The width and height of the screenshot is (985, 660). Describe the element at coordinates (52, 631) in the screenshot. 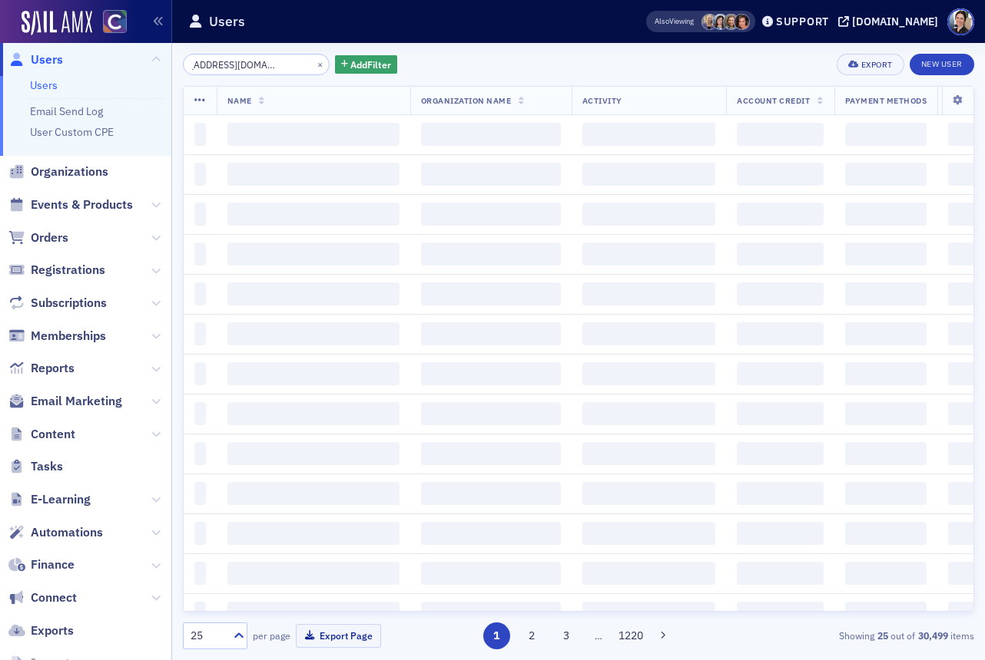

I see `span: Exports` at that location.